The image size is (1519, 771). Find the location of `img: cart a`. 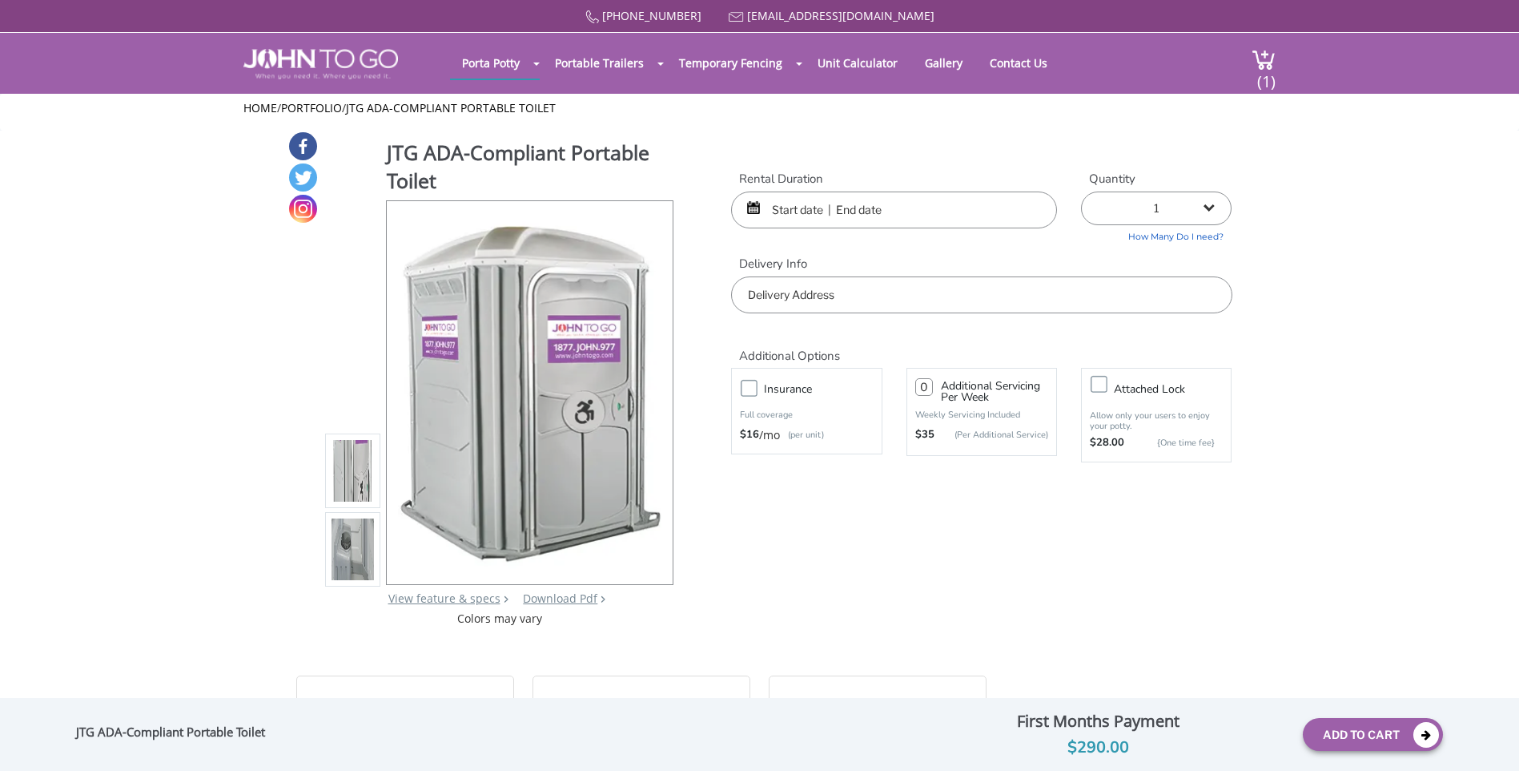

img: cart a is located at coordinates (1264, 59).